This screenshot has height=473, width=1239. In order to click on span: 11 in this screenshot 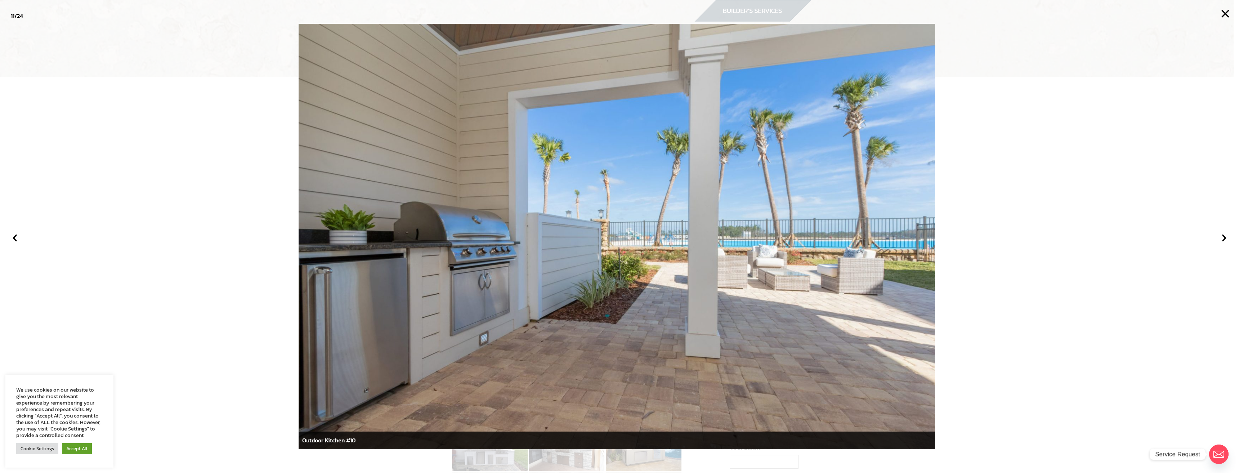, I will do `click(13, 16)`.